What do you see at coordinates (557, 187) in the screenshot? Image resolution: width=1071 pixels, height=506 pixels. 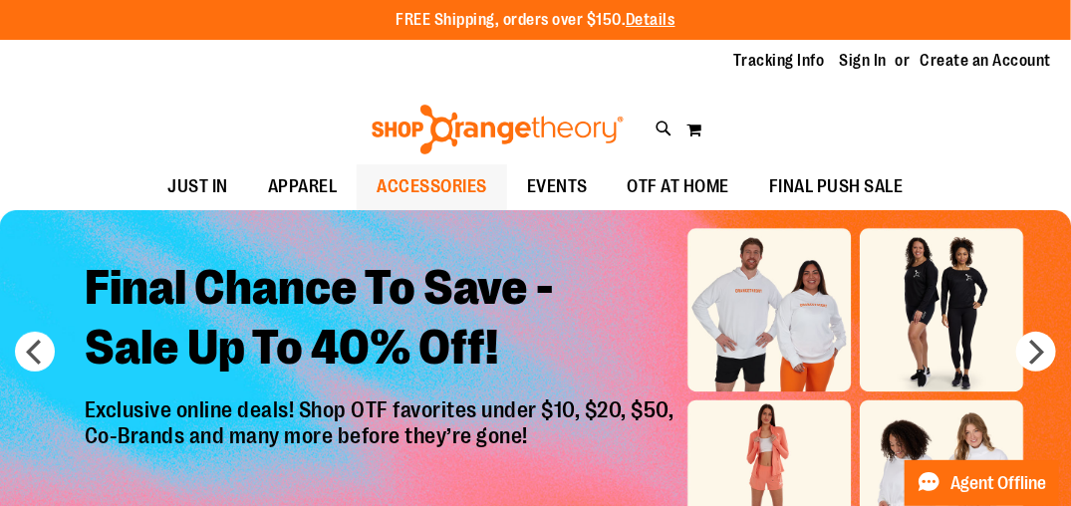 I see `a: EVENTS` at bounding box center [557, 187].